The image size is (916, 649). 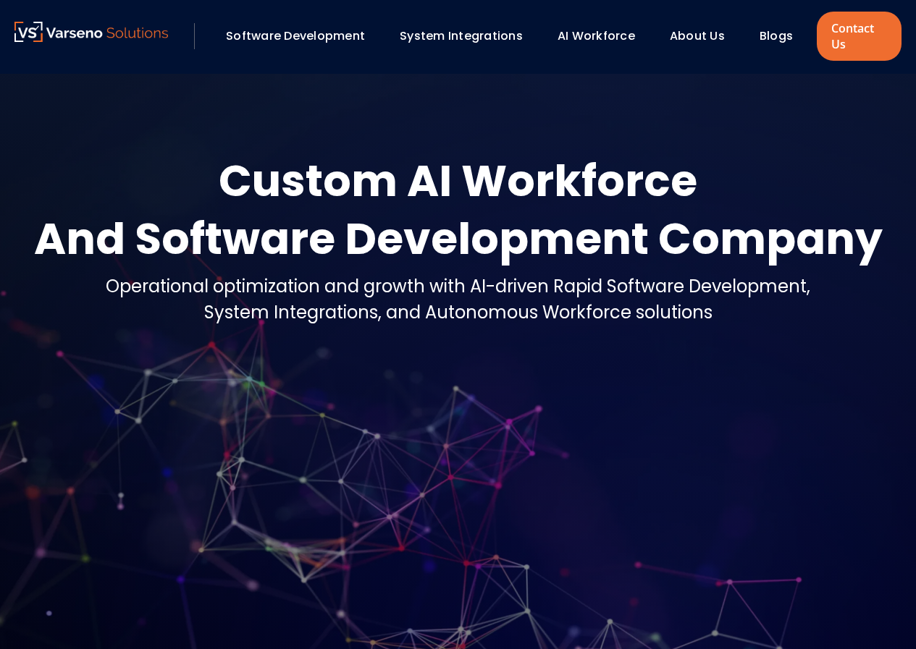 What do you see at coordinates (468, 36) in the screenshot?
I see `div: System Integrations` at bounding box center [468, 36].